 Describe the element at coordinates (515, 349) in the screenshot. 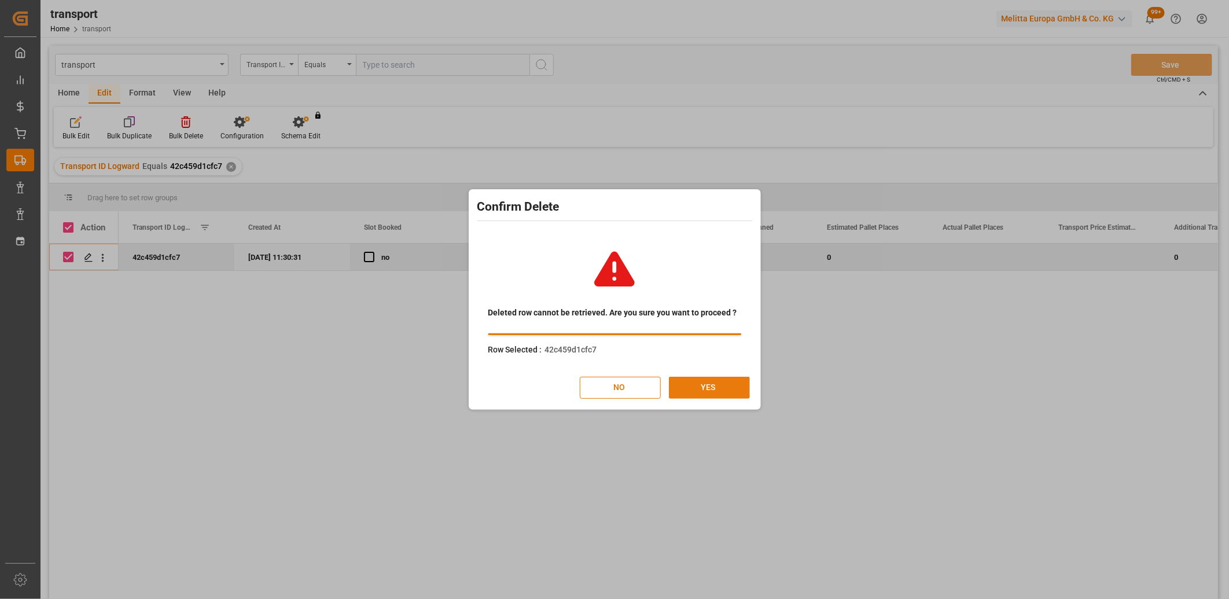

I see `span: Row Selected :` at that location.